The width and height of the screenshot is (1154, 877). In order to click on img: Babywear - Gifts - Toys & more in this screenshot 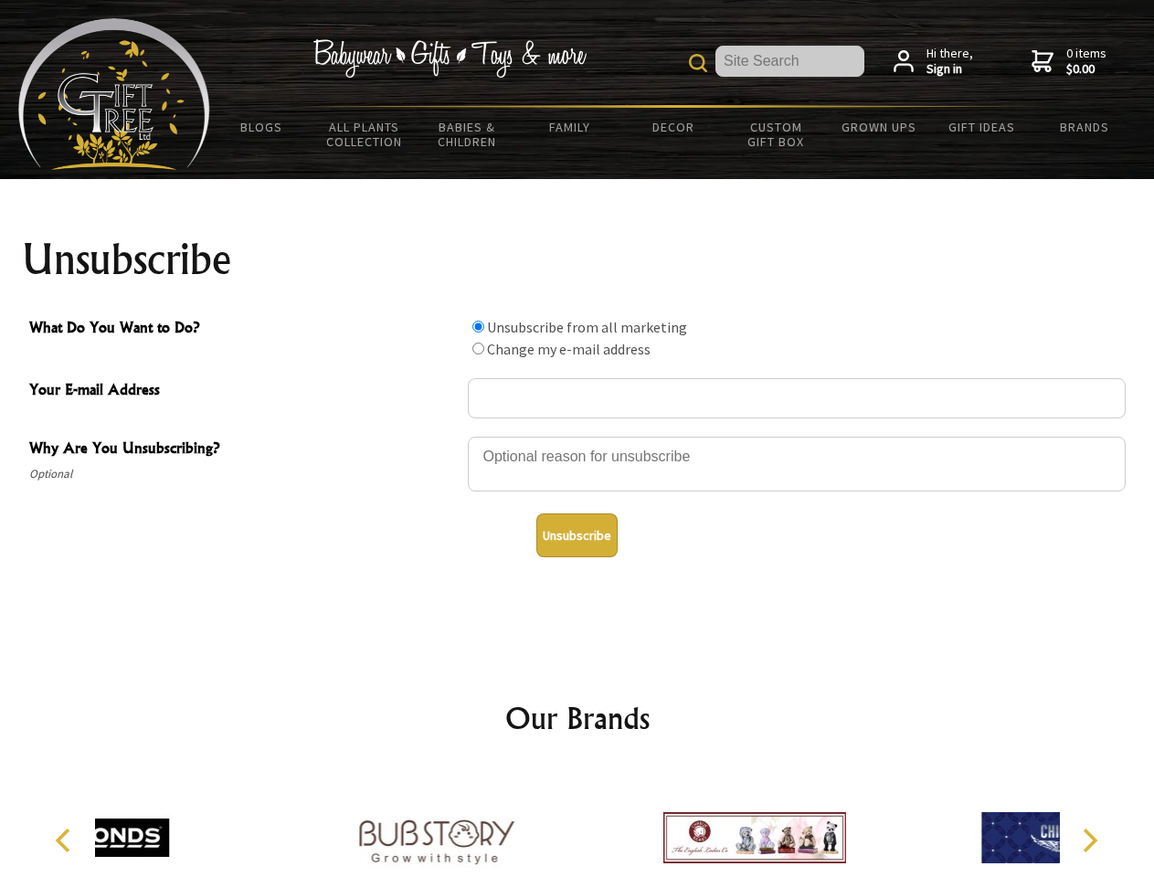, I will do `click(450, 58)`.